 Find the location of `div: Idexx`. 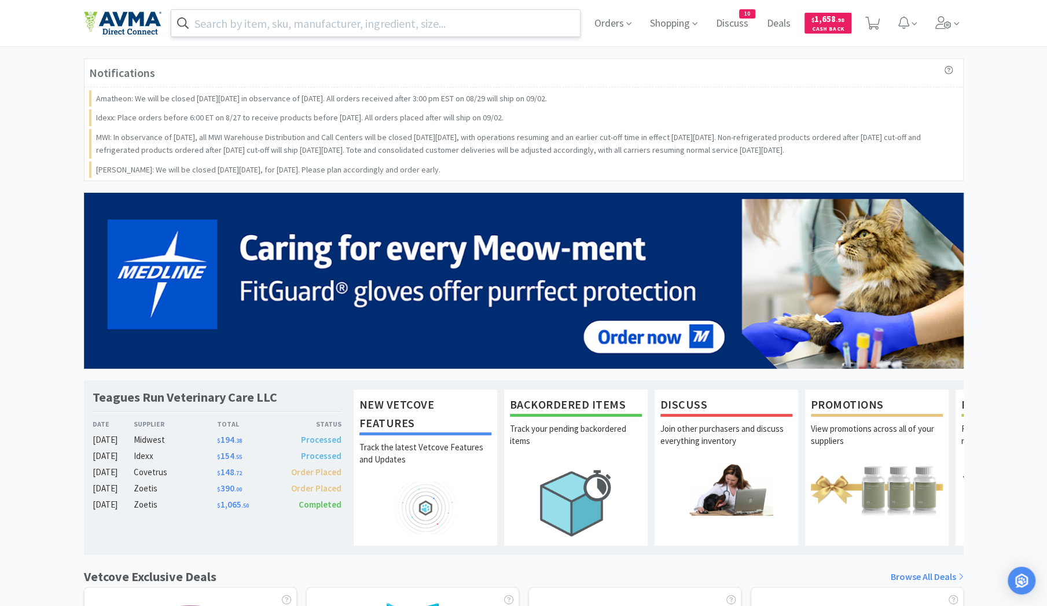

div: Idexx is located at coordinates (175, 456).